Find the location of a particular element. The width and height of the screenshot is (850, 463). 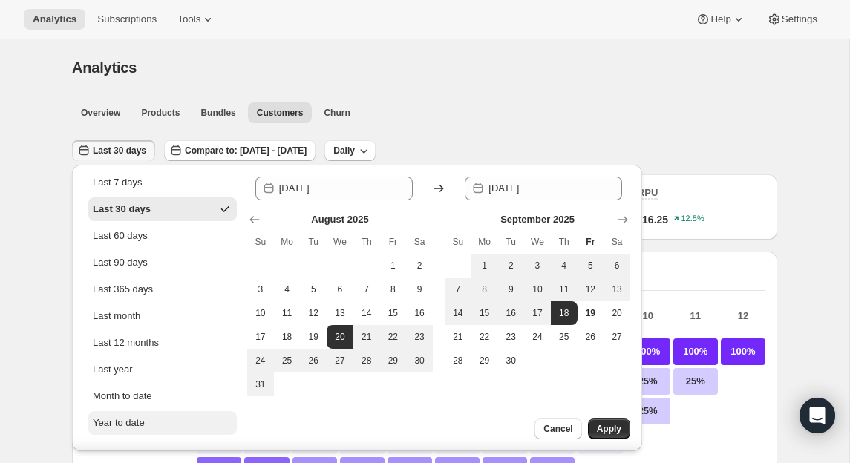

span: 24 is located at coordinates (260, 361).